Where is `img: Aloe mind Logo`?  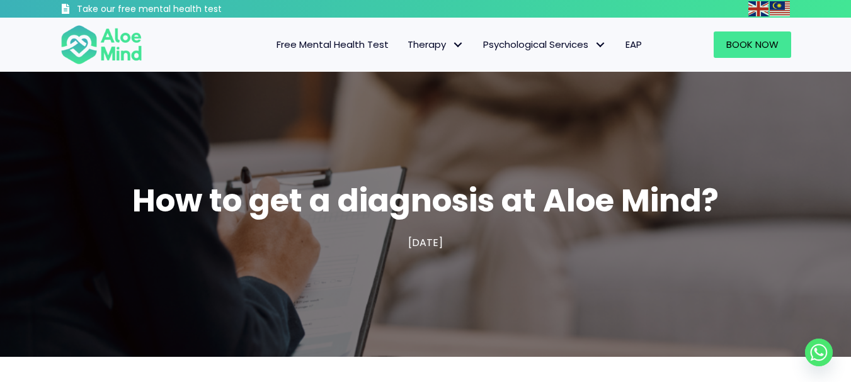 img: Aloe mind Logo is located at coordinates (101, 45).